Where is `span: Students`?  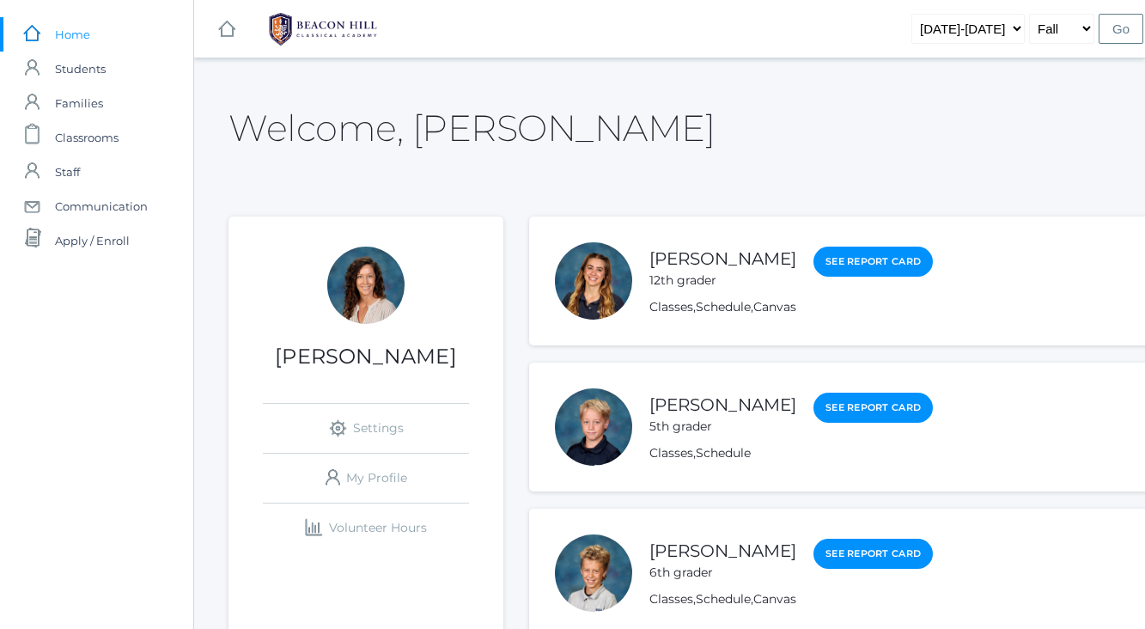
span: Students is located at coordinates (80, 69).